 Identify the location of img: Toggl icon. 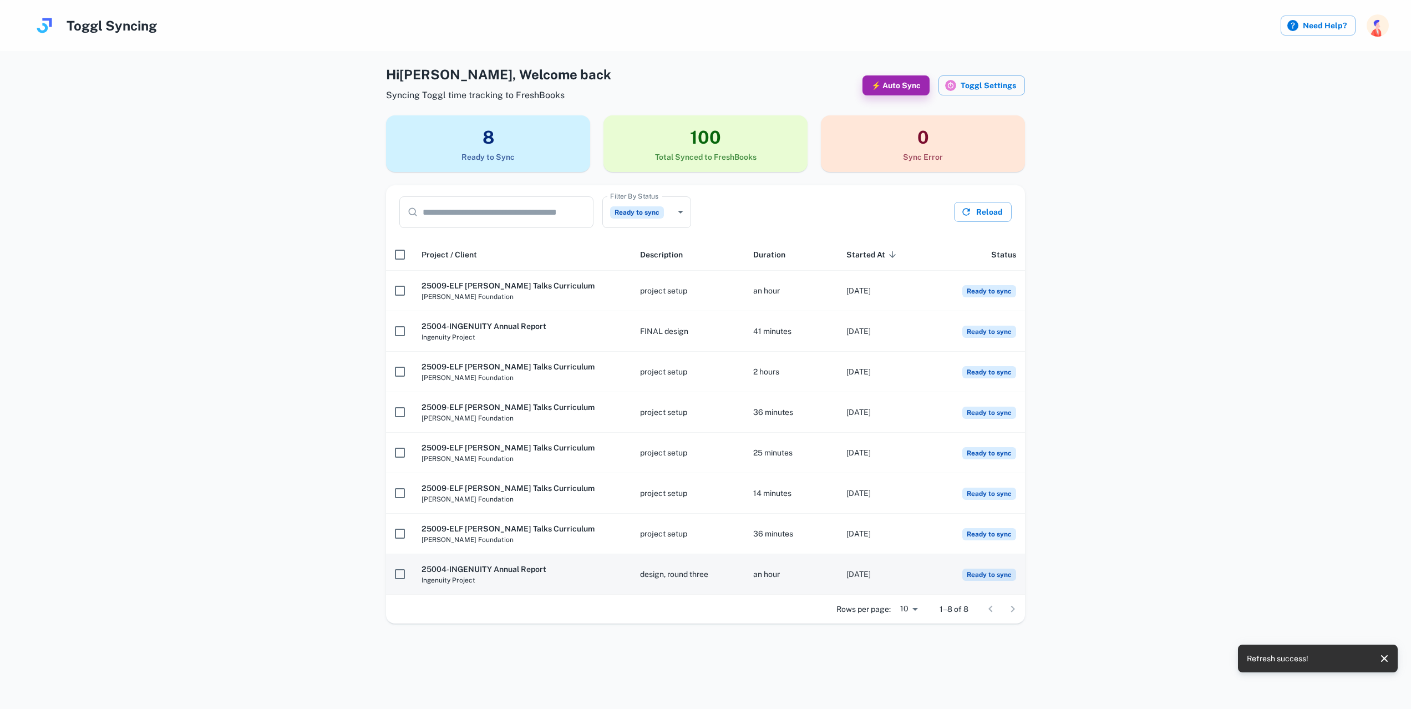
(950, 85).